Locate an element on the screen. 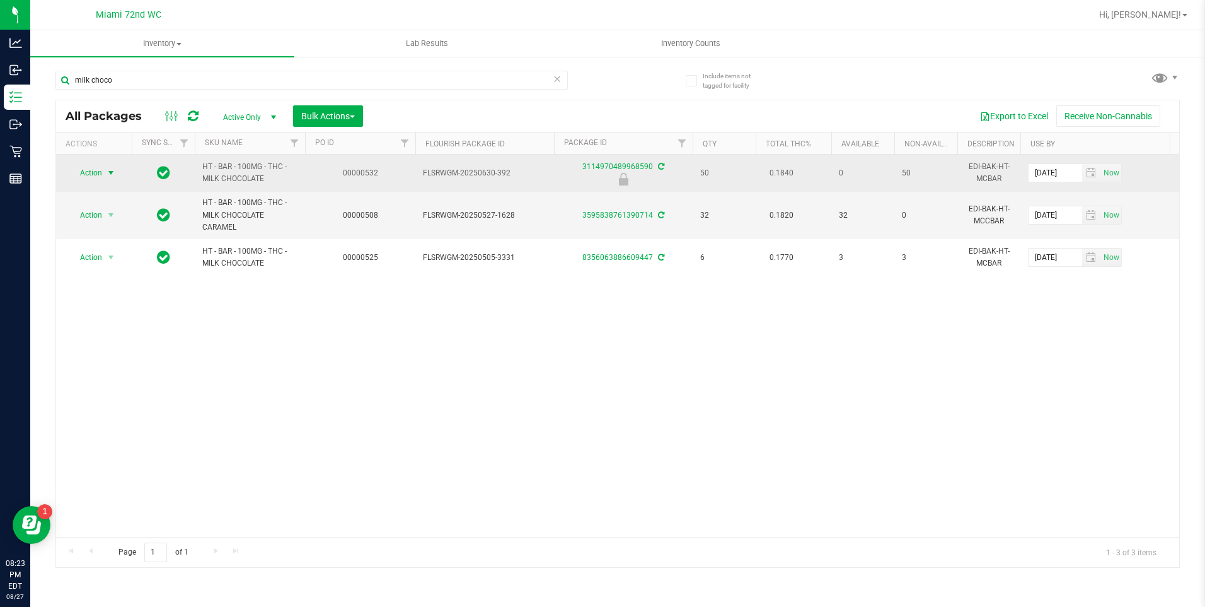 The width and height of the screenshot is (1205, 607). a: PO ID is located at coordinates (325, 142).